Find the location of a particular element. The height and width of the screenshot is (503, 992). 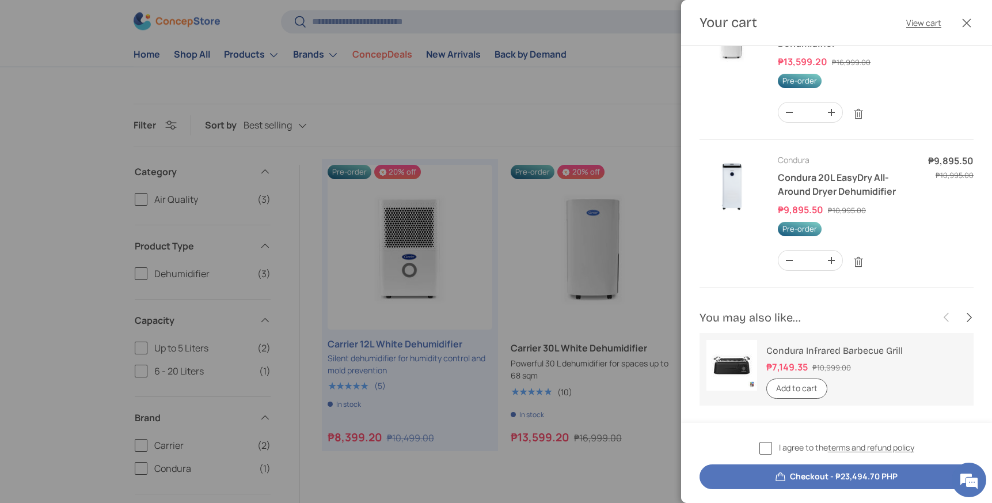

h2: Your cart is located at coordinates (729, 22).